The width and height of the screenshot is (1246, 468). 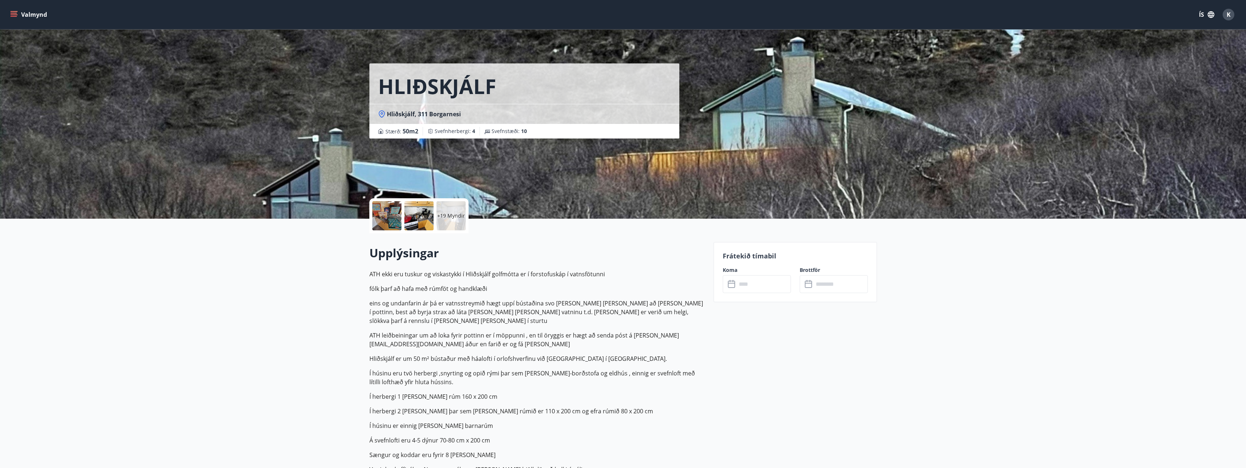 I want to click on span: Stærð :, so click(x=402, y=131).